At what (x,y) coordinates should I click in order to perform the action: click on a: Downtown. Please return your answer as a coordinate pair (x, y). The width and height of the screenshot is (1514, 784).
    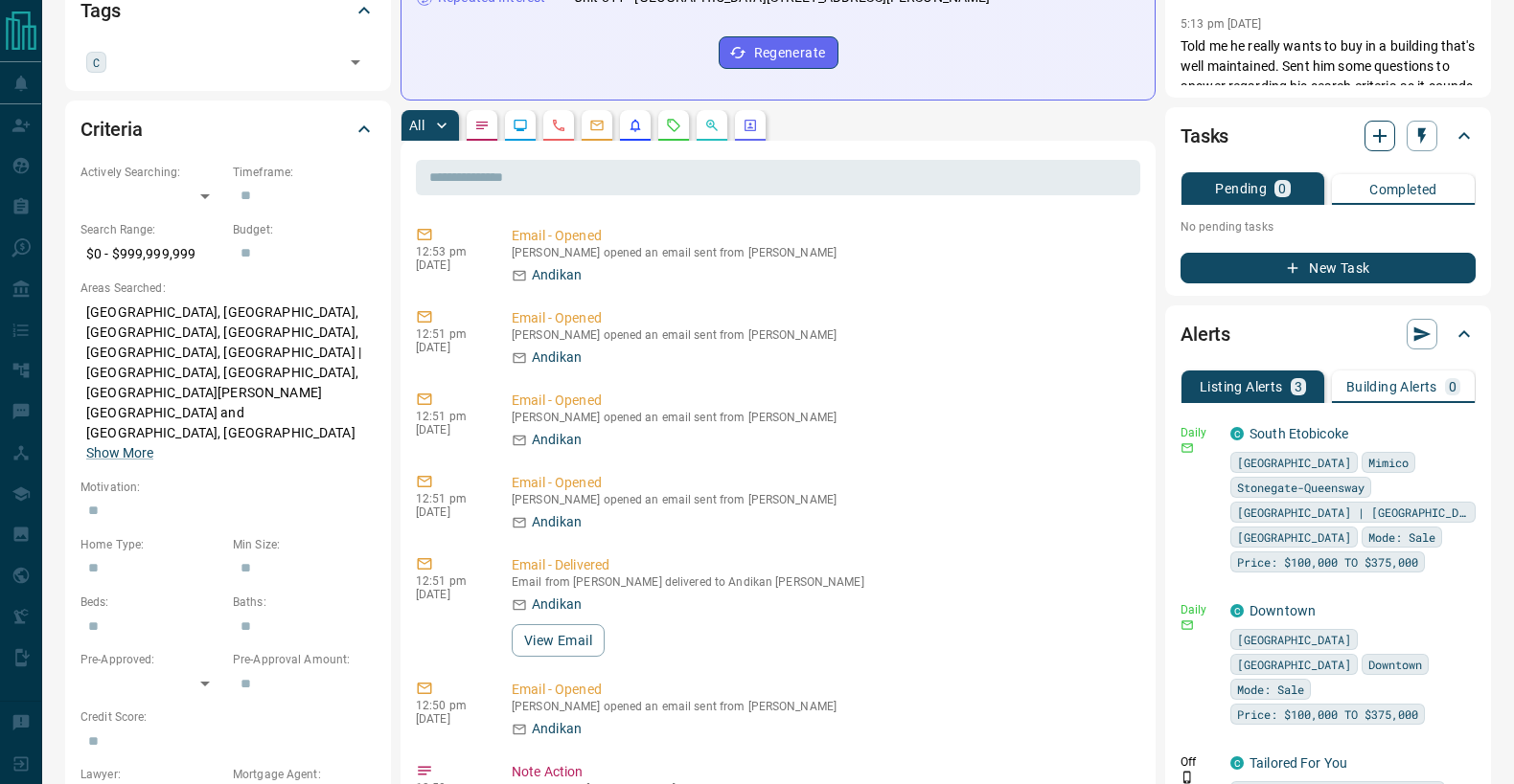
    Looking at the image, I should click on (1282, 611).